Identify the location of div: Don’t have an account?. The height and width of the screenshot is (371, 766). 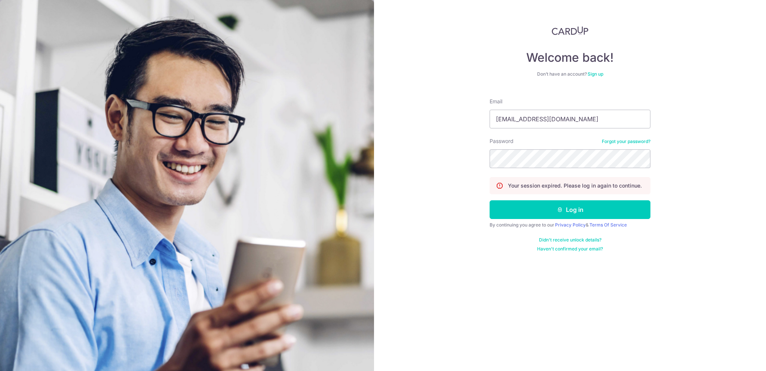
(570, 74).